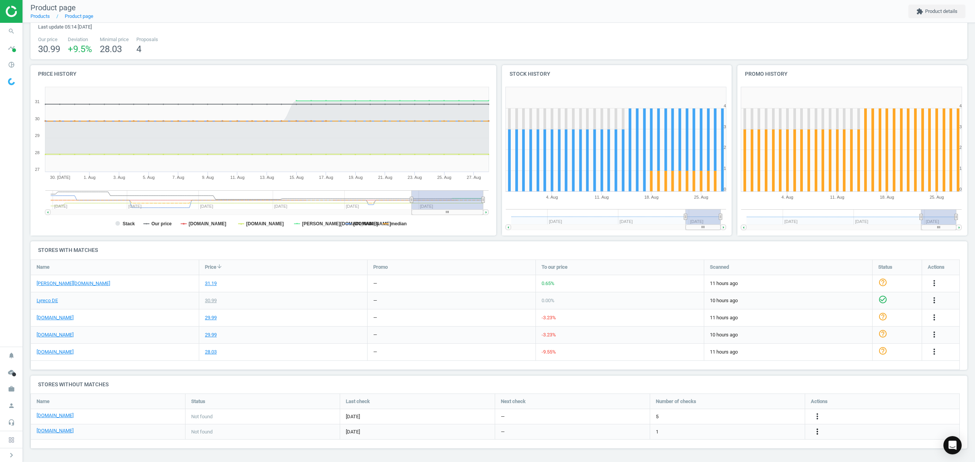  Describe the element at coordinates (267, 177) in the screenshot. I see `tspan: 13. Aug` at that location.